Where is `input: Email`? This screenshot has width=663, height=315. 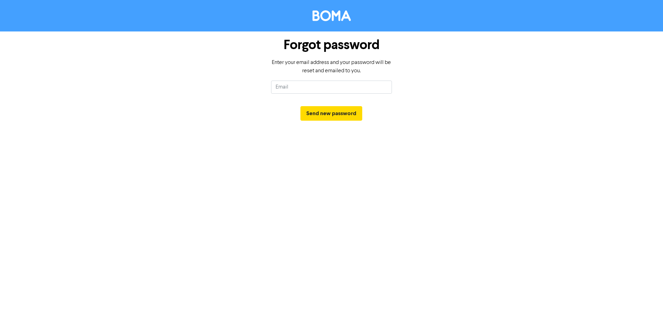
input: Email is located at coordinates (332, 87).